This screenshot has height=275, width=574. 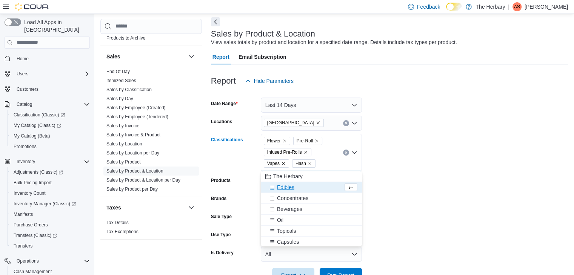 I want to click on button: Promotions, so click(x=50, y=147).